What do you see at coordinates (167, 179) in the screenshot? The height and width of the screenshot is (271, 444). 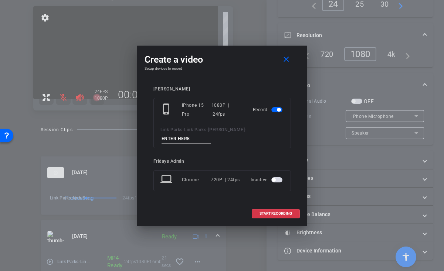 I see `mat-icon: laptop` at bounding box center [167, 179].